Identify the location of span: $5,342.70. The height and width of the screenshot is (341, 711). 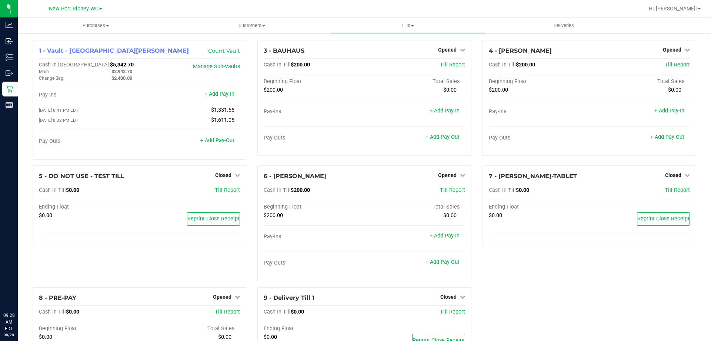
(122, 64).